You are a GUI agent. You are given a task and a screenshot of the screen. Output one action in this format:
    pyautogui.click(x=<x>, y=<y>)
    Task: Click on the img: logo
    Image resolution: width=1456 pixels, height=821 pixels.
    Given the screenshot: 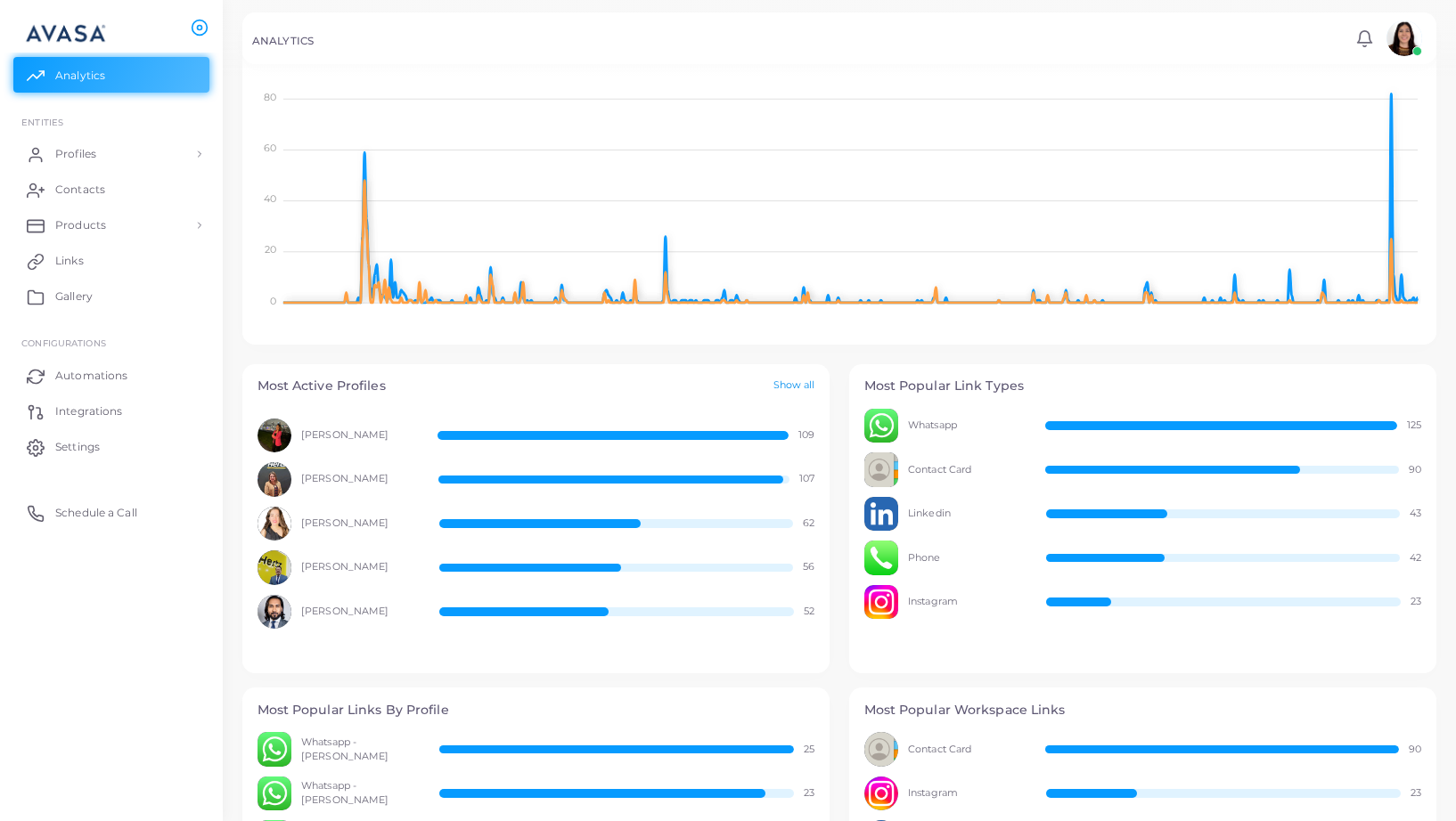 What is the action you would take?
    pyautogui.click(x=65, y=33)
    